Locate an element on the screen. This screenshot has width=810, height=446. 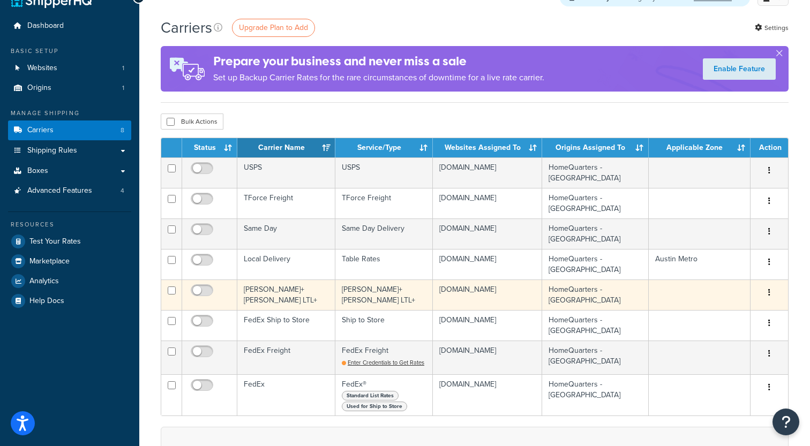
p: Set up Backup Carrier Rates for the rare circumstances of downtime for a live rate carrier. is located at coordinates (379, 78).